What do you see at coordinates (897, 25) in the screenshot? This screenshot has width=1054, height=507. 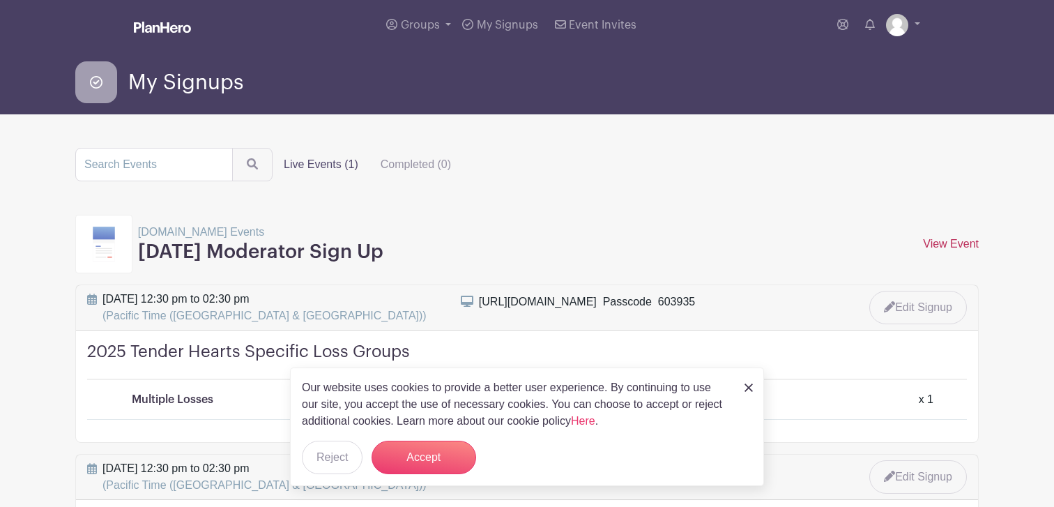 I see `img: default-ce2991bfa6775e67f084385cd625a349d9dcbb7a52a09fb2fda1e96e2d18dcdb.png` at bounding box center [897, 25].